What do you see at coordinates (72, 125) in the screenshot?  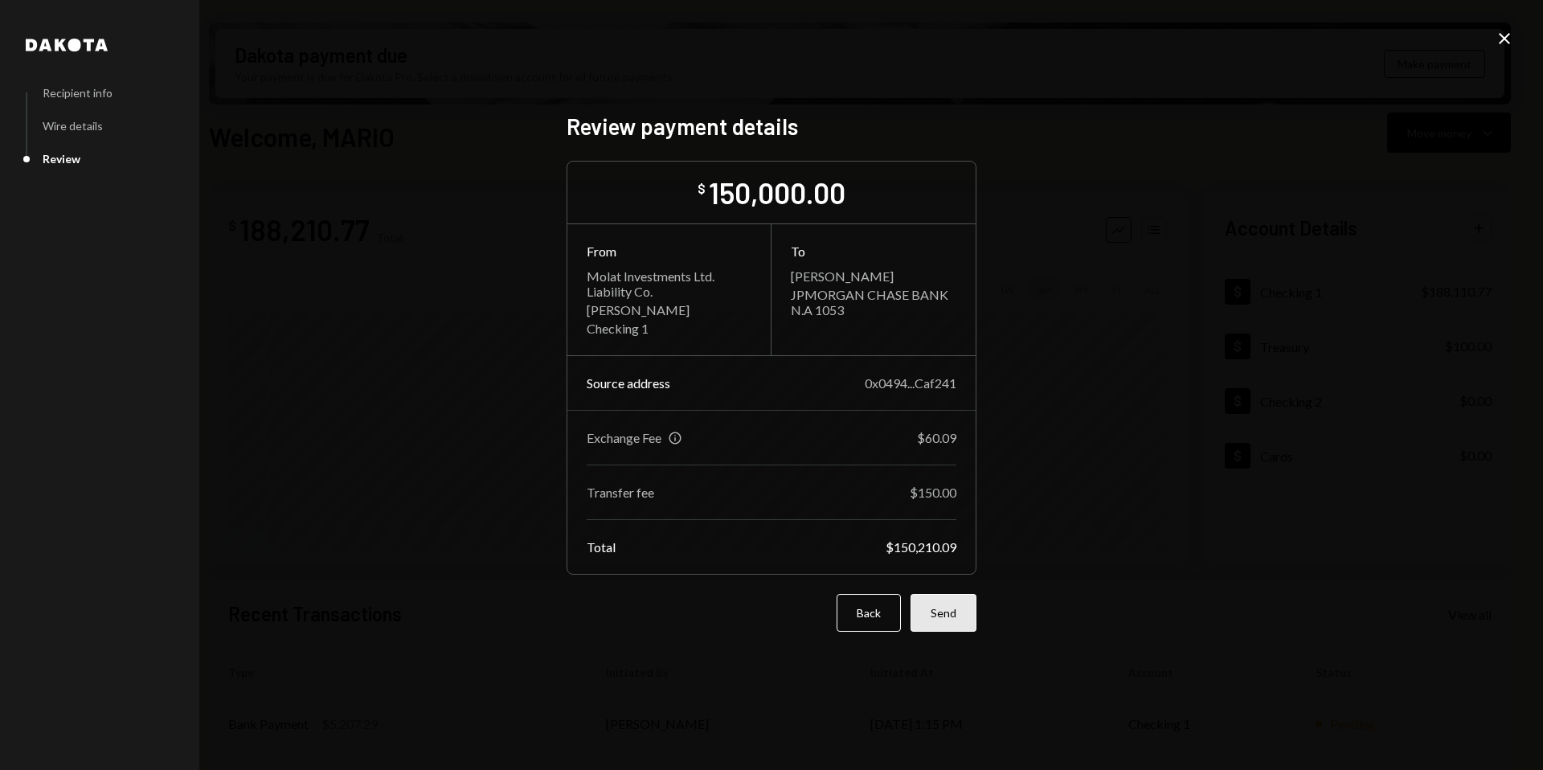 I see `div: Wire details` at bounding box center [72, 125].